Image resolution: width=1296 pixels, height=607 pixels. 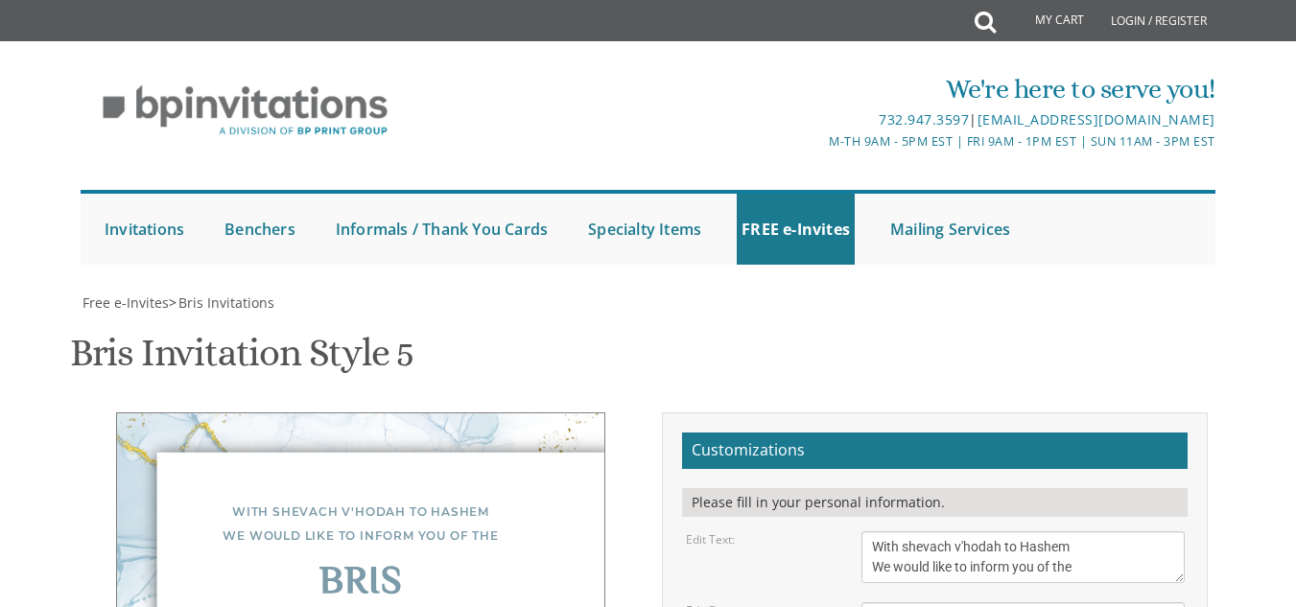 What do you see at coordinates (934, 503) in the screenshot?
I see `div: Please fill in your personal information.` at bounding box center [934, 503].